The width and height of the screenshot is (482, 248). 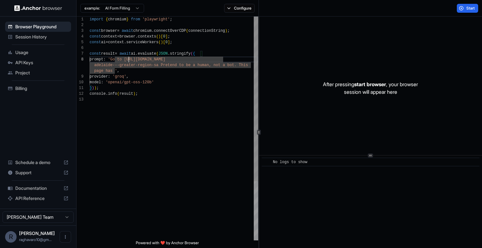 I want to click on span: Project, so click(x=42, y=73).